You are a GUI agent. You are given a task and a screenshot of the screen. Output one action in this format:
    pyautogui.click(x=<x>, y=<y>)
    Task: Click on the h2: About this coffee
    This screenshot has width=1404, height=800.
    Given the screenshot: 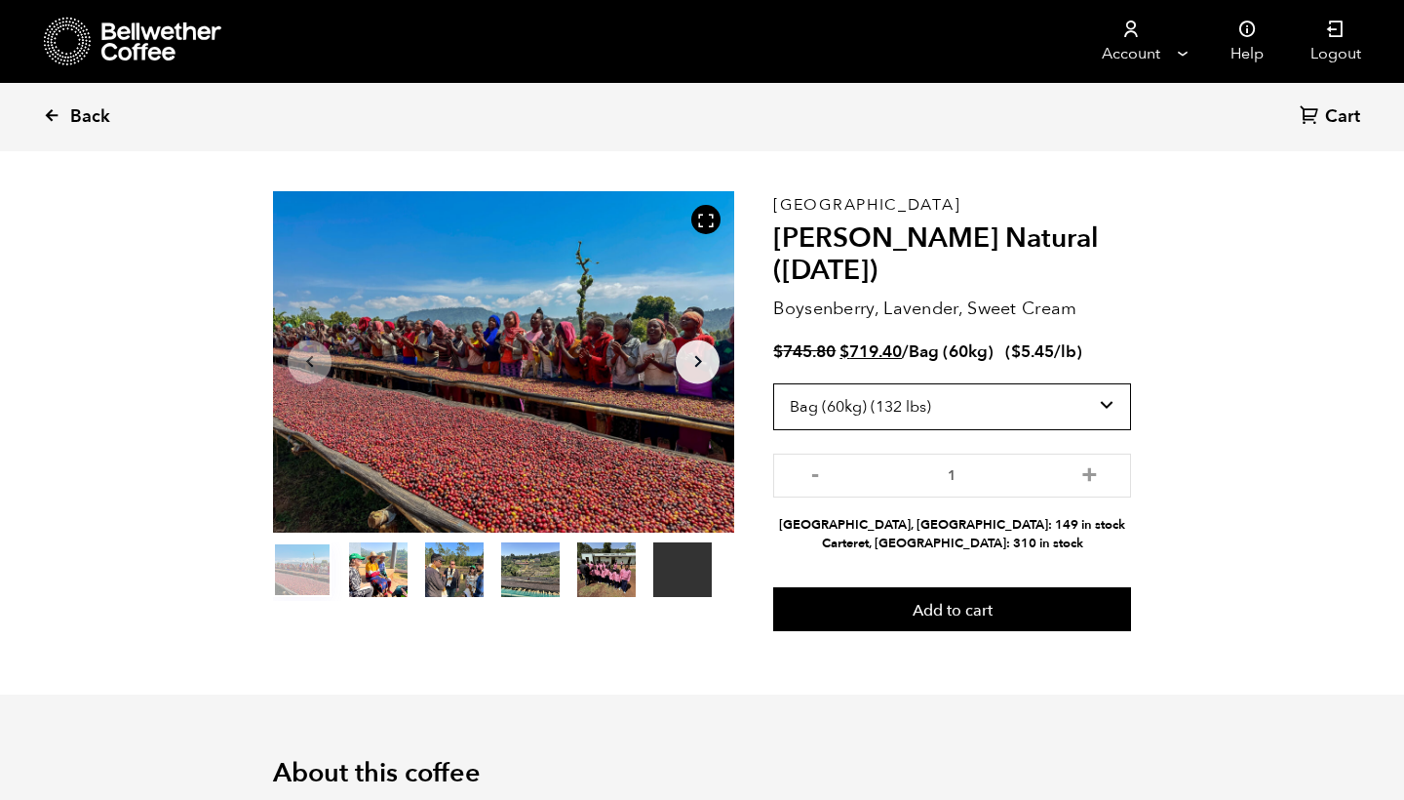 What is the action you would take?
    pyautogui.click(x=702, y=773)
    